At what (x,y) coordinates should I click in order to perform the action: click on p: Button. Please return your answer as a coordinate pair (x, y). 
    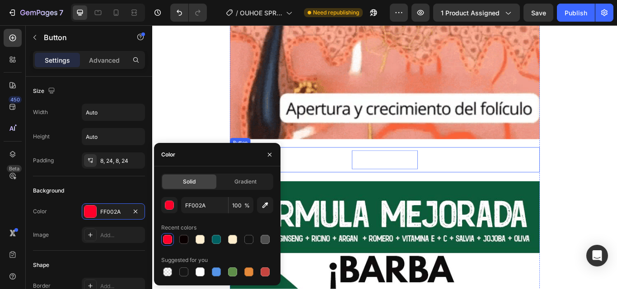
    Looking at the image, I should click on (82, 37).